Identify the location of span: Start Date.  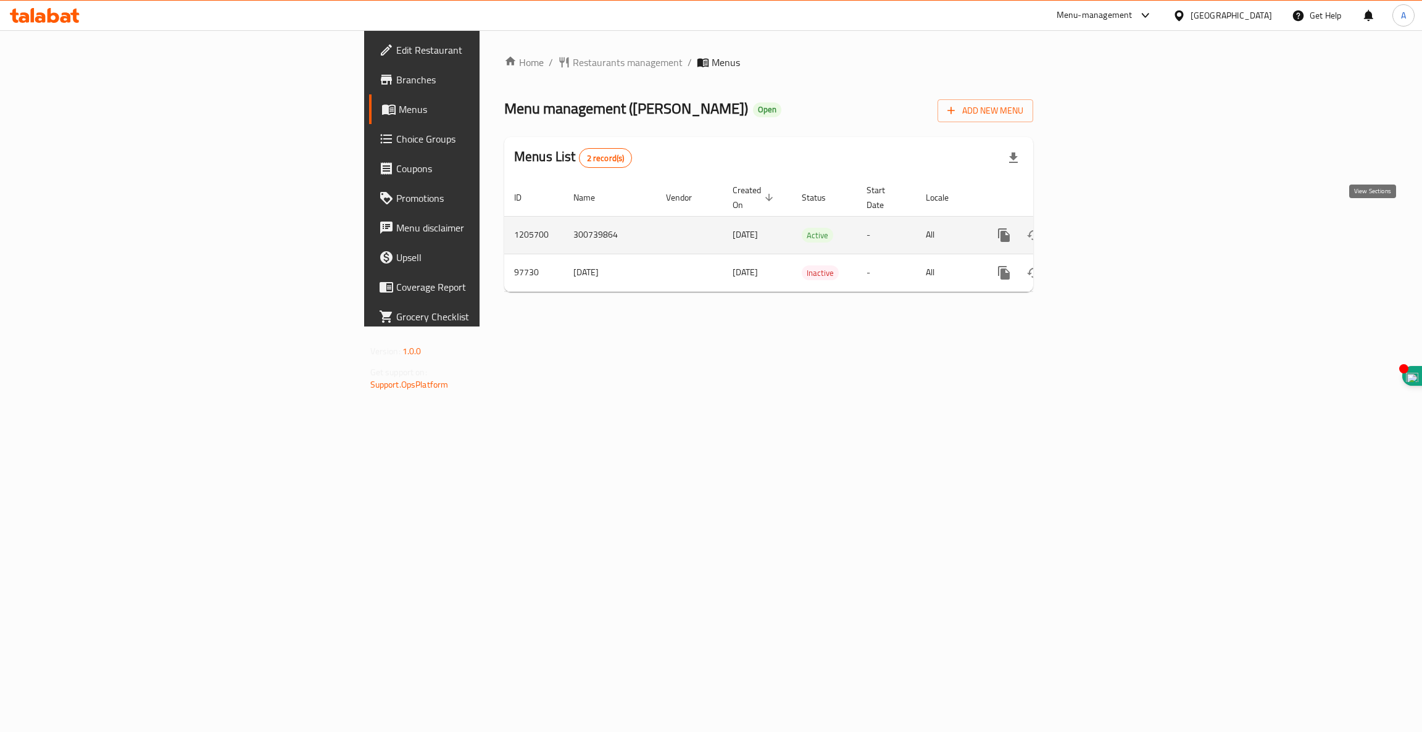
(884, 198).